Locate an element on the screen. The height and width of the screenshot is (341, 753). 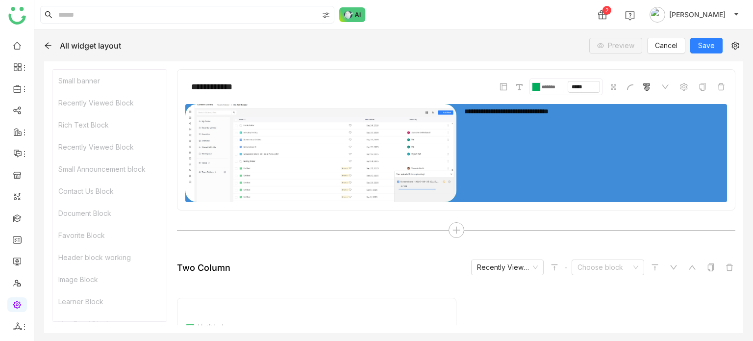
div: Learner Block is located at coordinates (109, 301).